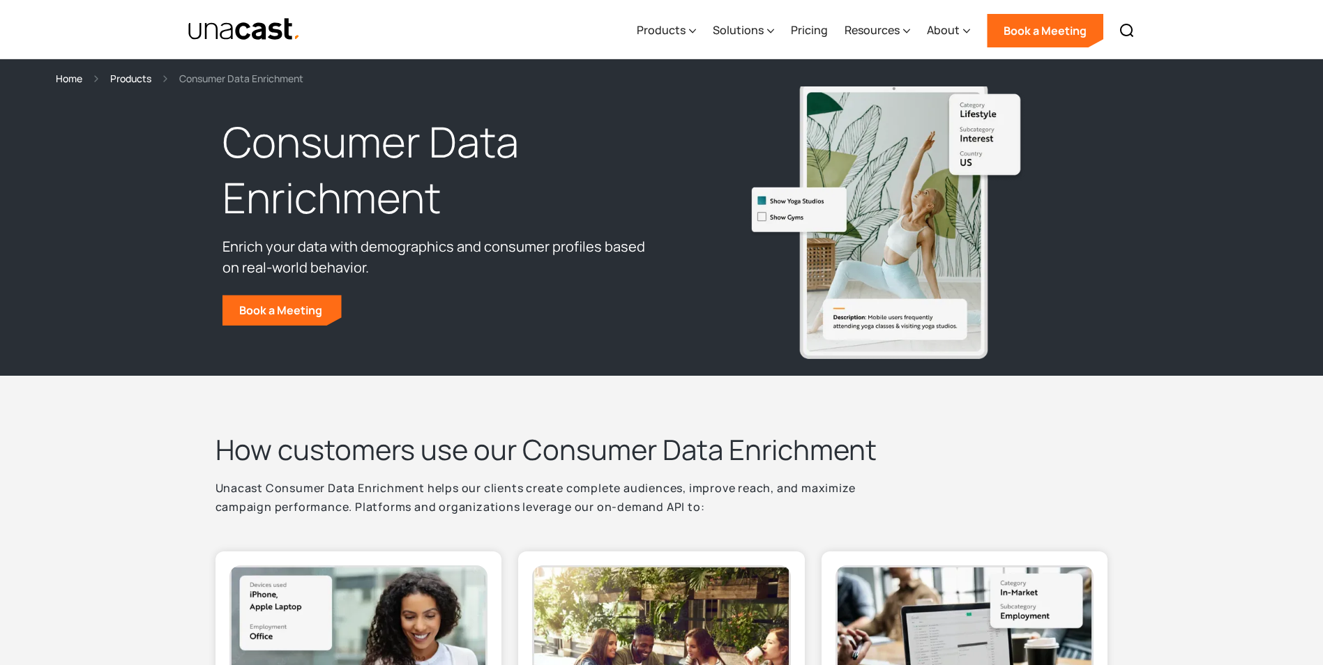 The image size is (1323, 665). I want to click on h1: Consumer Data Enrichment, so click(439, 170).